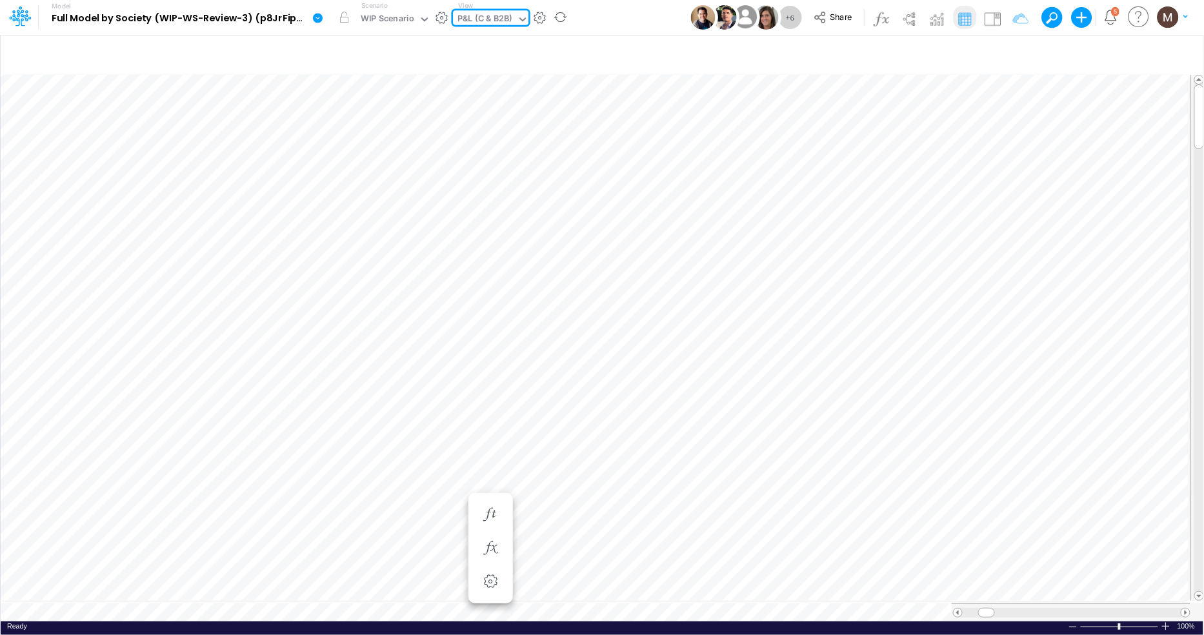 The height and width of the screenshot is (635, 1204). What do you see at coordinates (833, 17) in the screenshot?
I see `button: Share` at bounding box center [833, 17].